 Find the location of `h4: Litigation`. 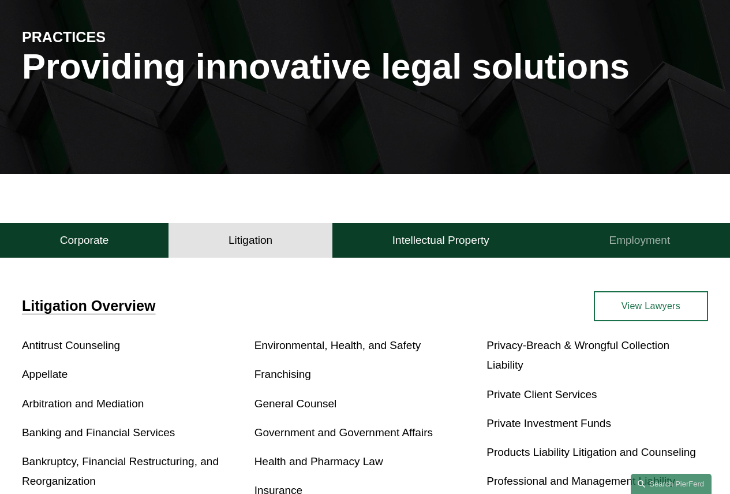

h4: Litigation is located at coordinates (251, 240).